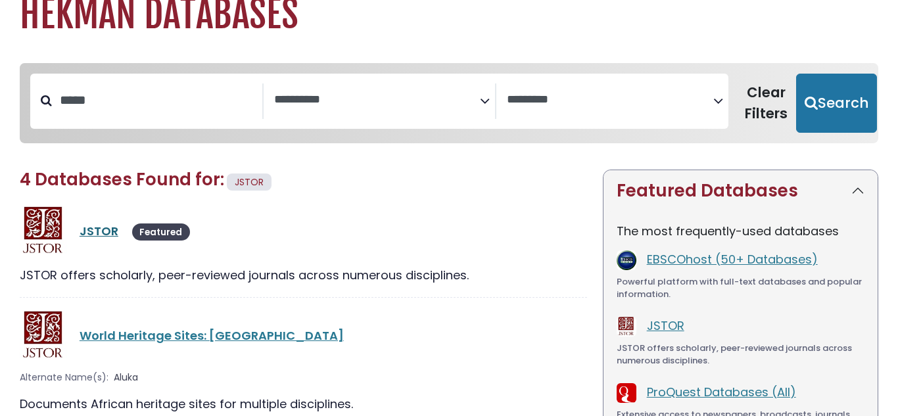  What do you see at coordinates (126, 377) in the screenshot?
I see `span: Aluka` at bounding box center [126, 377].